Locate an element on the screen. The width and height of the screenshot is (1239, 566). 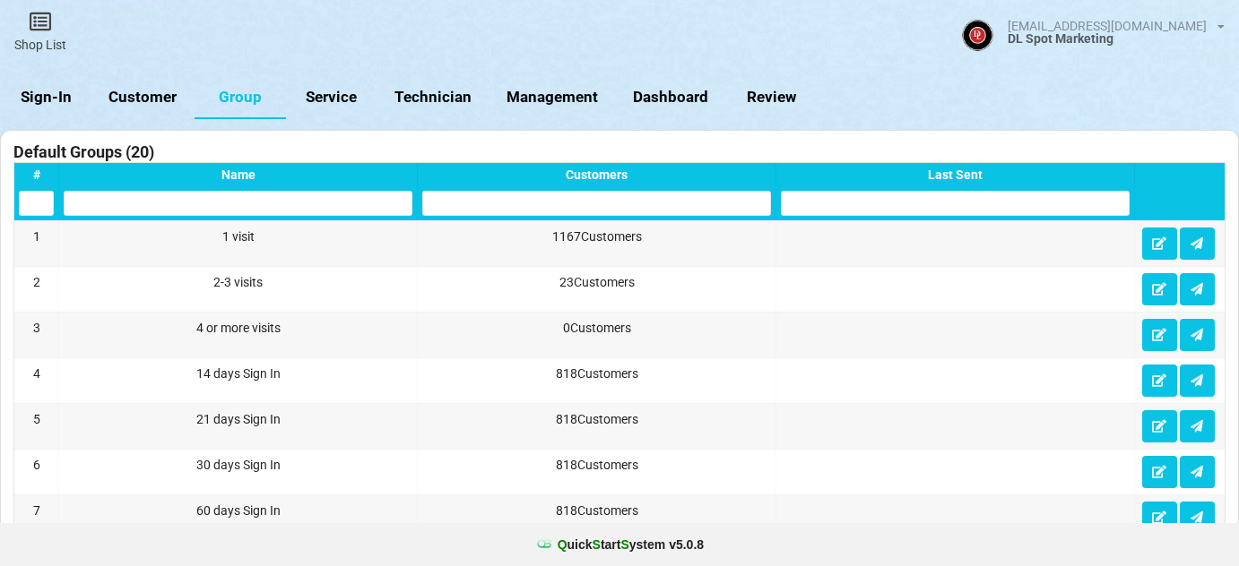
a: Group is located at coordinates (240, 98).